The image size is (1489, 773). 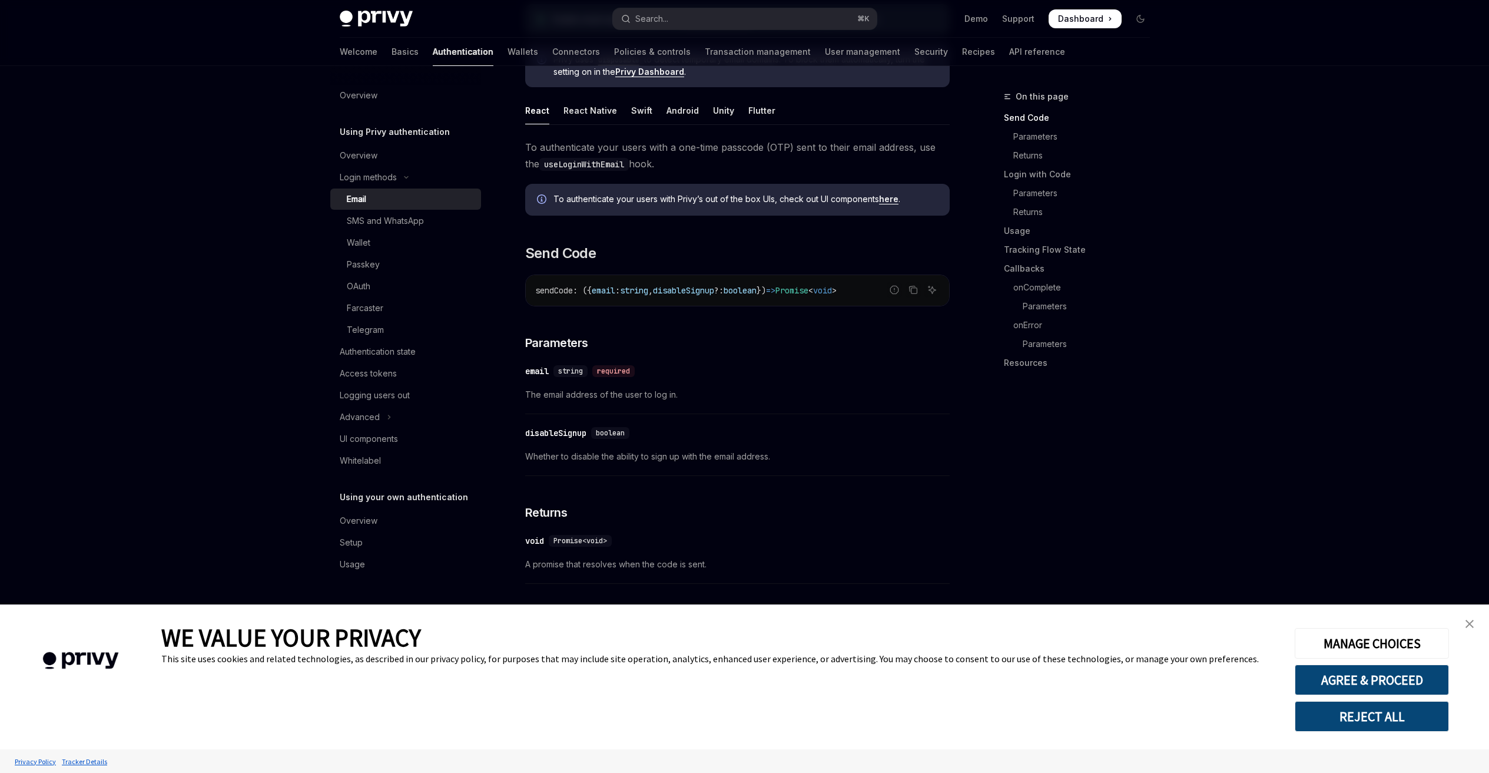 I want to click on a: Whitelabel, so click(x=406, y=461).